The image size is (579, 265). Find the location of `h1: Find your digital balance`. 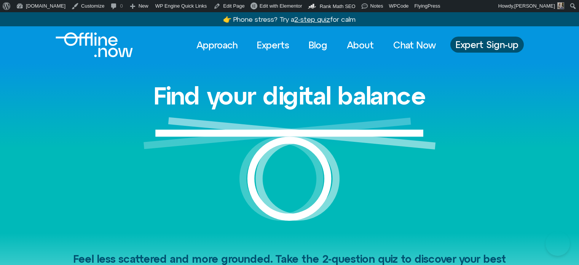

h1: Find your digital balance is located at coordinates (290, 96).